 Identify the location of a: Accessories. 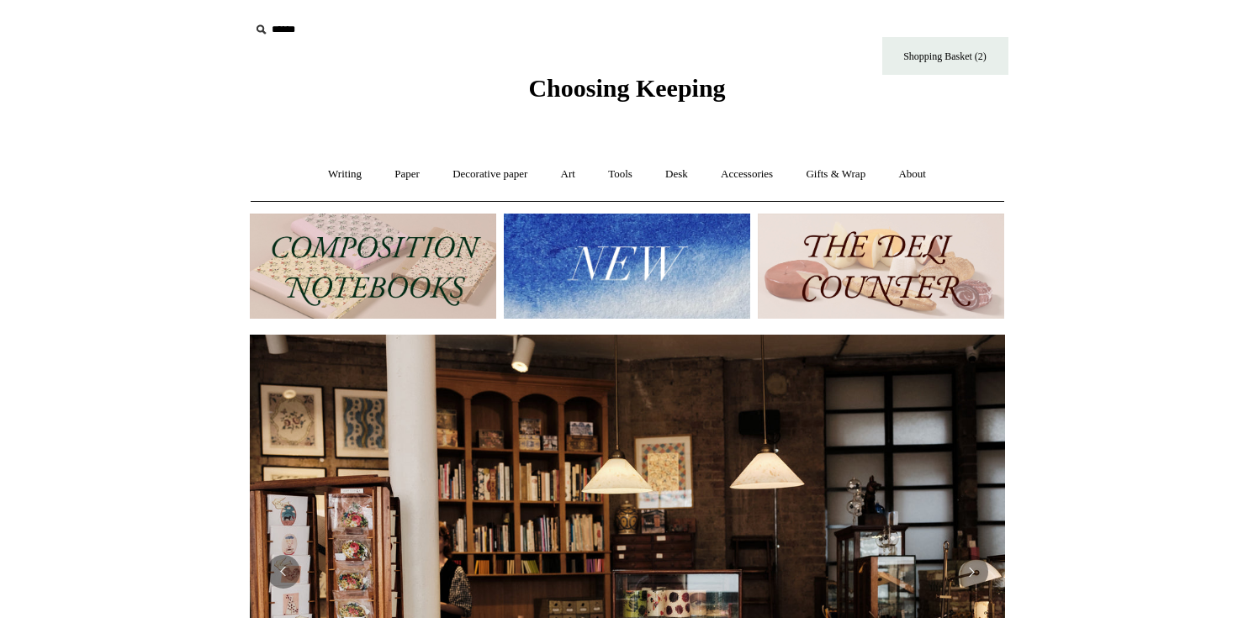
(747, 174).